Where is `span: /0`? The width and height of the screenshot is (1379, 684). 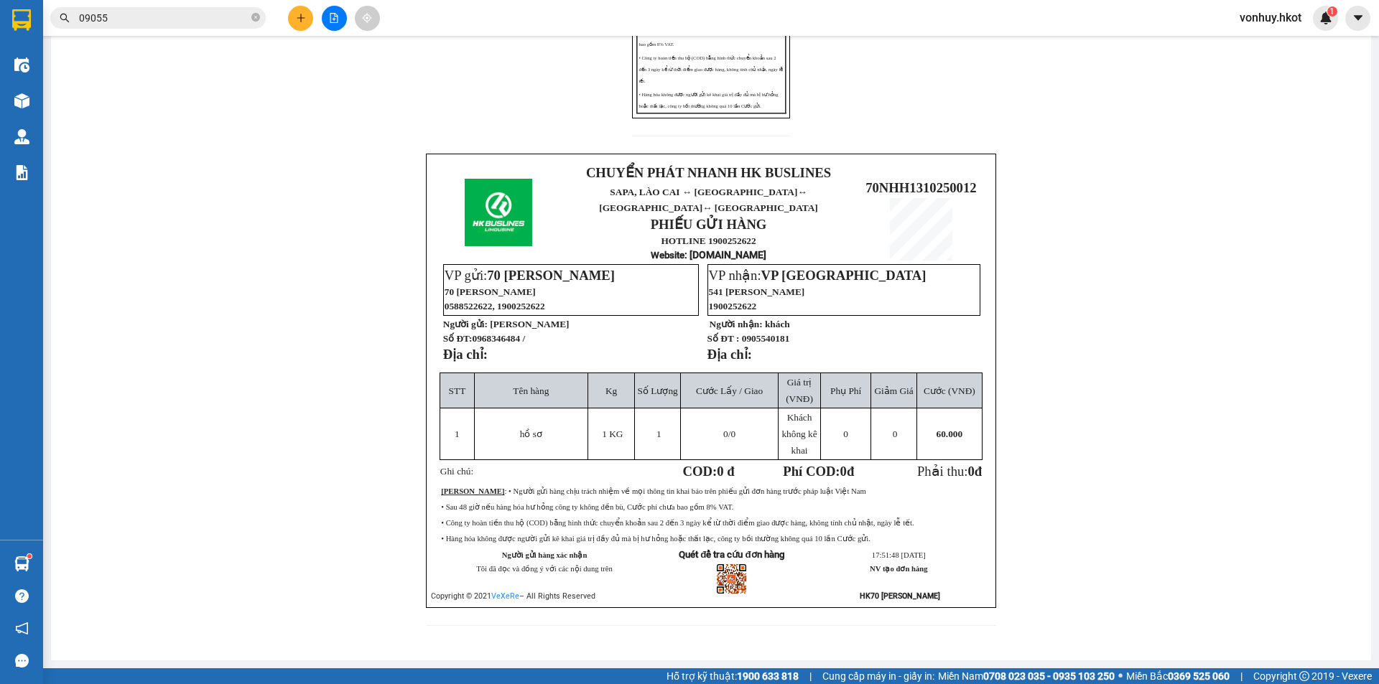 span: /0 is located at coordinates (729, 434).